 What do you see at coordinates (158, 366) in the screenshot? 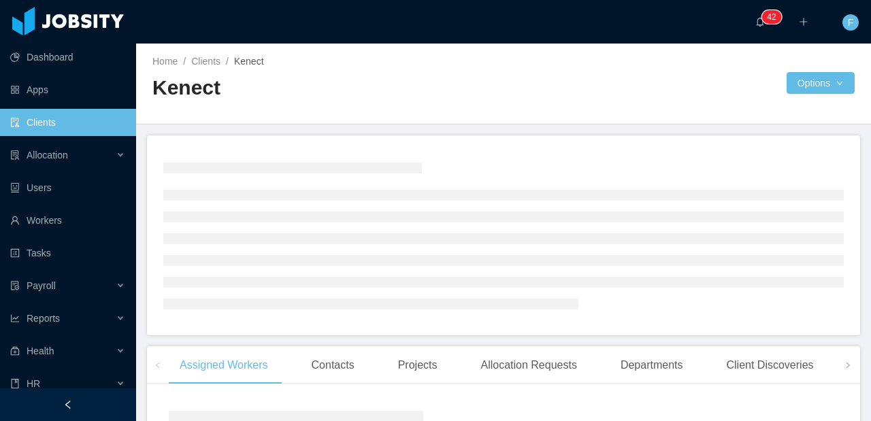
I see `i: icon: left` at bounding box center [158, 366].